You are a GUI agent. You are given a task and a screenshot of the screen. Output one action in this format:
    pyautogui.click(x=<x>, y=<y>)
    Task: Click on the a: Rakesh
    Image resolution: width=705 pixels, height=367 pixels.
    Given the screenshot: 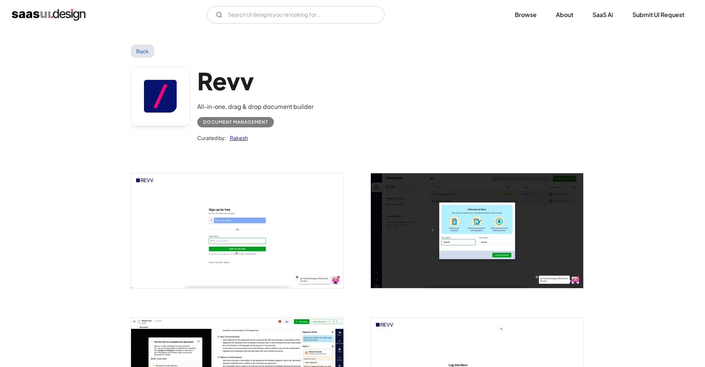 What is the action you would take?
    pyautogui.click(x=237, y=138)
    